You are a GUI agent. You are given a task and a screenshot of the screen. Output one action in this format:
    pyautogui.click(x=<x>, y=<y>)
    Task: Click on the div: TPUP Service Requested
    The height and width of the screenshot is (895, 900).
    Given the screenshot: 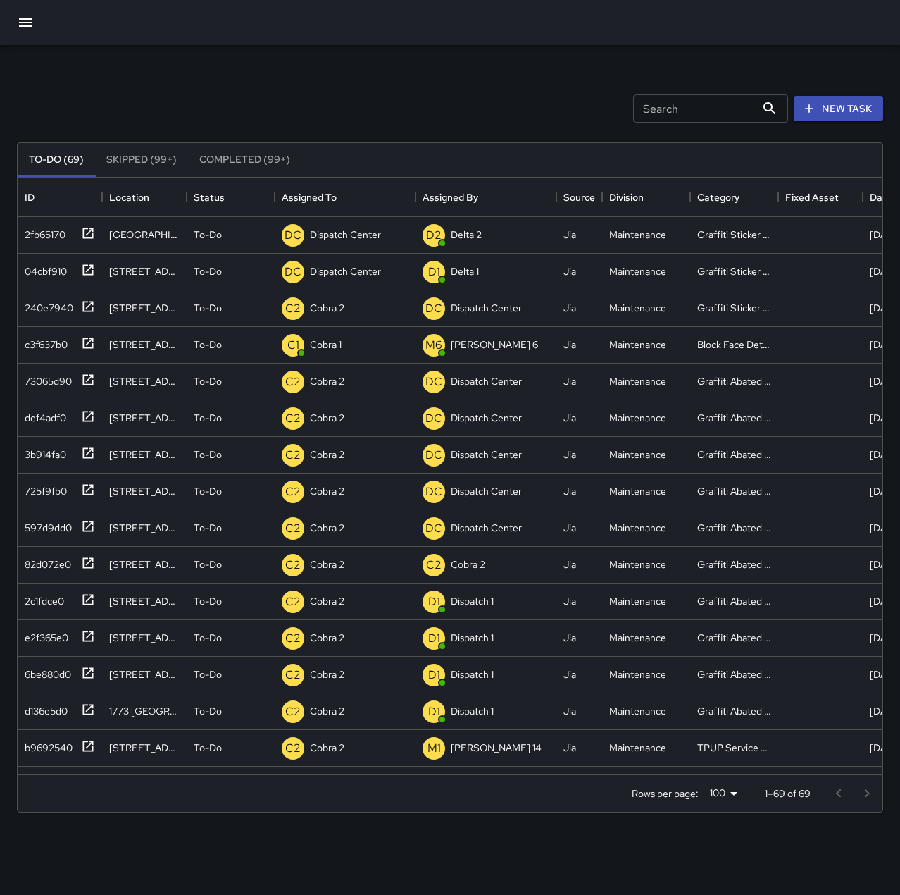 What is the action you would take?
    pyautogui.click(x=734, y=747)
    